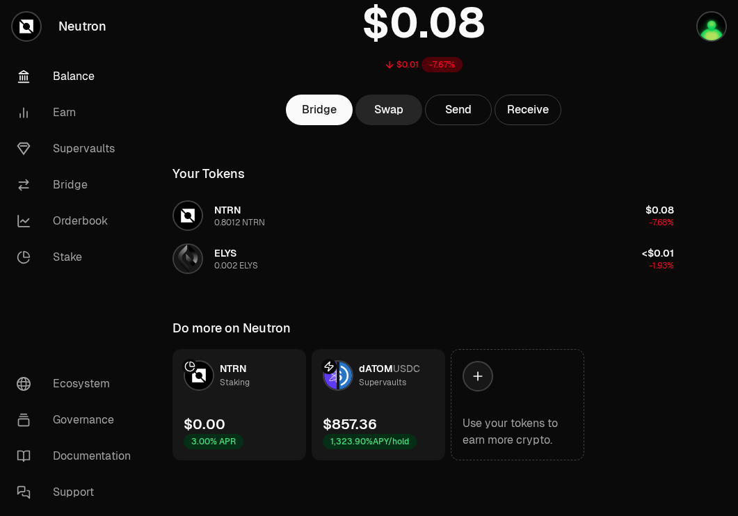  What do you see at coordinates (330, 375) in the screenshot?
I see `img: dATOM Logo` at bounding box center [330, 375].